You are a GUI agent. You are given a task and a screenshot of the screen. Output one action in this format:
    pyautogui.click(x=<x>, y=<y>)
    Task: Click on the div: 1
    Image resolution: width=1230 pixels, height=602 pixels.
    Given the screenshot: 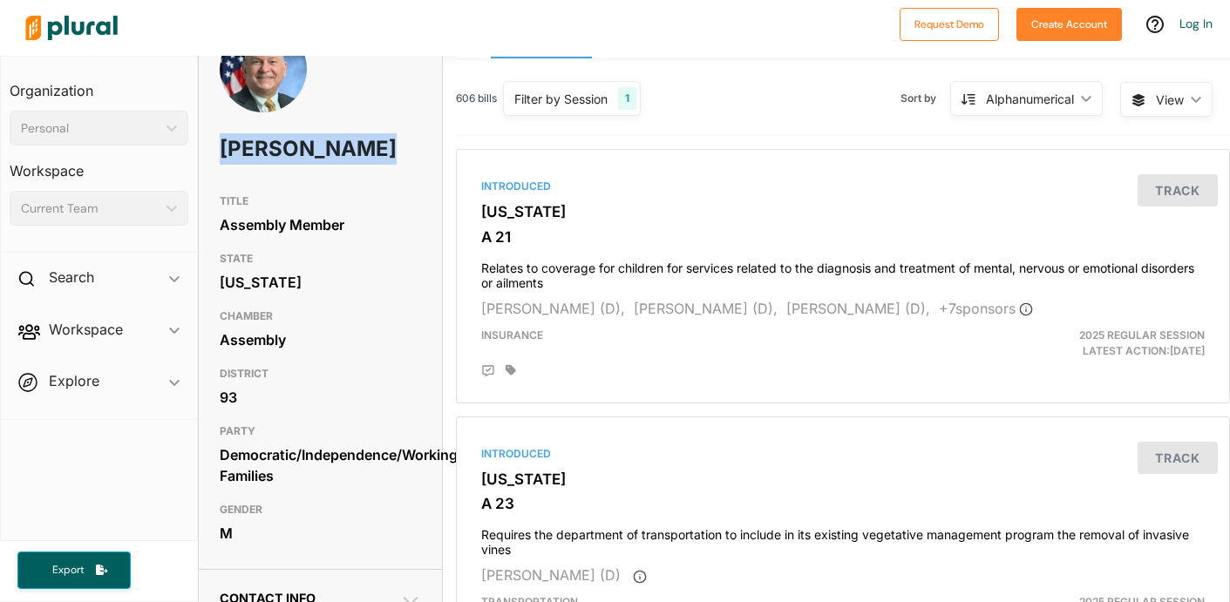 What is the action you would take?
    pyautogui.click(x=627, y=98)
    